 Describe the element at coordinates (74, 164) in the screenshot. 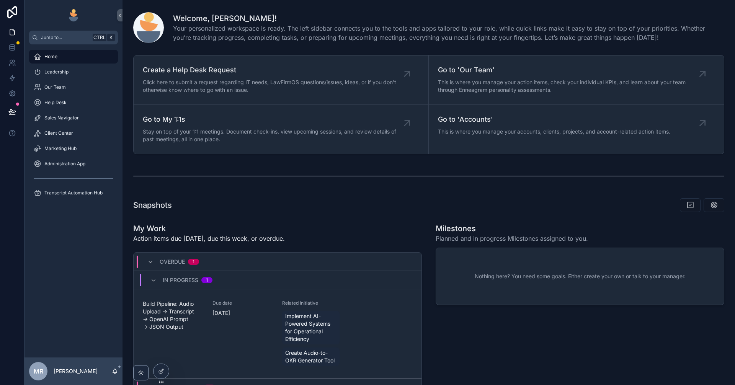

I see `a: Administration App` at that location.